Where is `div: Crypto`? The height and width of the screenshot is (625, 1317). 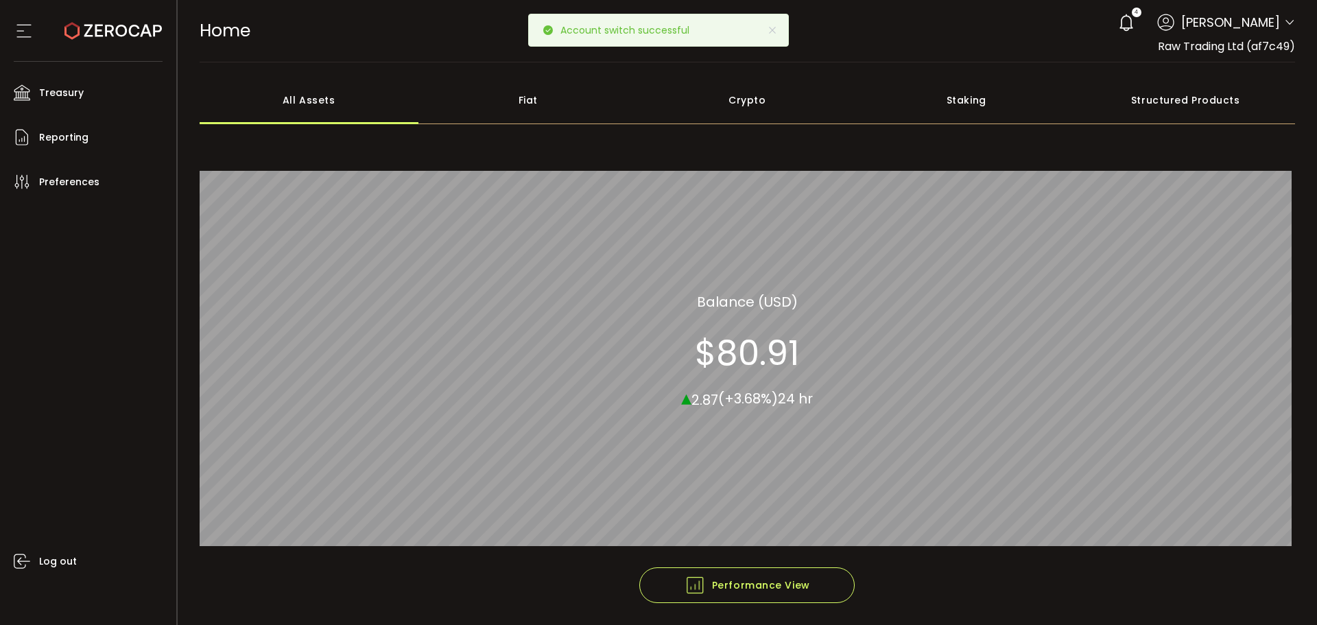 div: Crypto is located at coordinates (748, 100).